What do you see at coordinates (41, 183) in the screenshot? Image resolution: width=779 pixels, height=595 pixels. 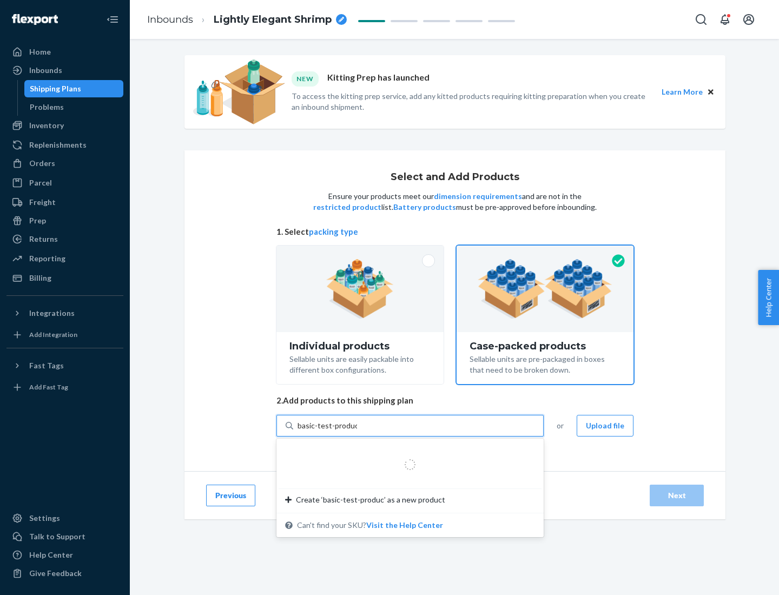 I see `div: Parcel` at bounding box center [41, 183].